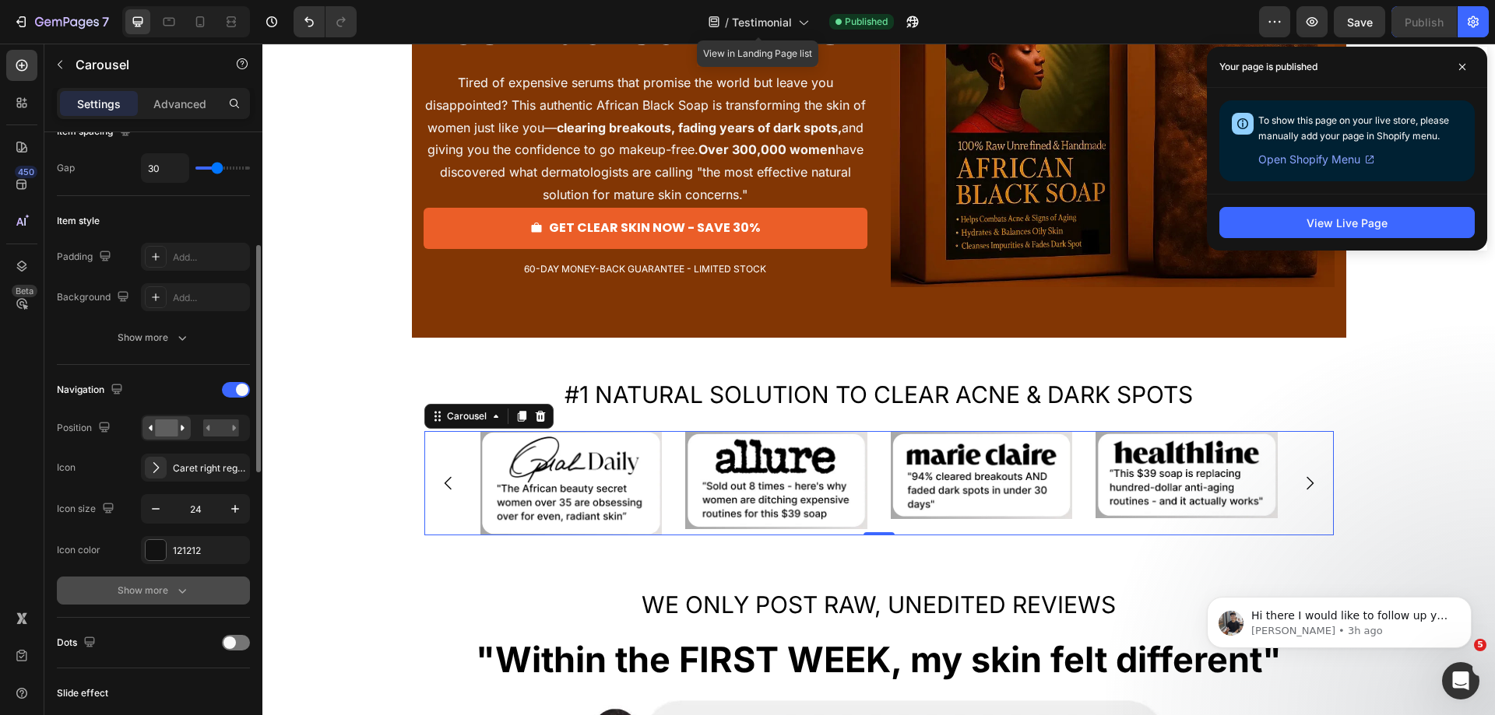 This screenshot has height=715, width=1495. Describe the element at coordinates (99, 104) in the screenshot. I see `p: Settings` at that location.